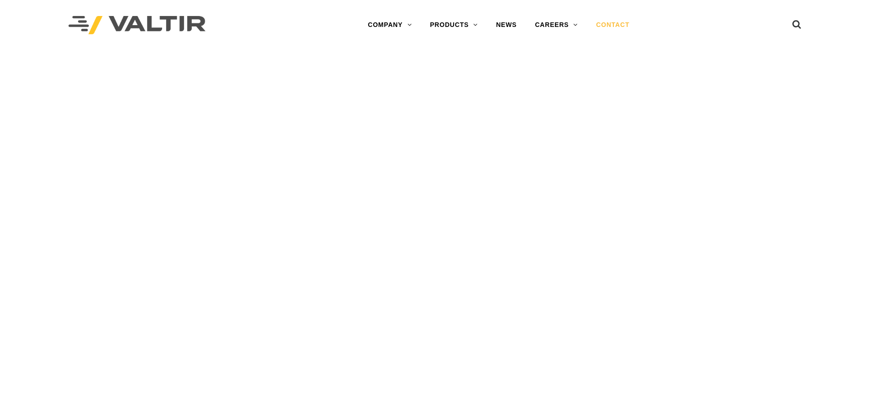  Describe the element at coordinates (453, 25) in the screenshot. I see `a: PRODUCTS` at that location.